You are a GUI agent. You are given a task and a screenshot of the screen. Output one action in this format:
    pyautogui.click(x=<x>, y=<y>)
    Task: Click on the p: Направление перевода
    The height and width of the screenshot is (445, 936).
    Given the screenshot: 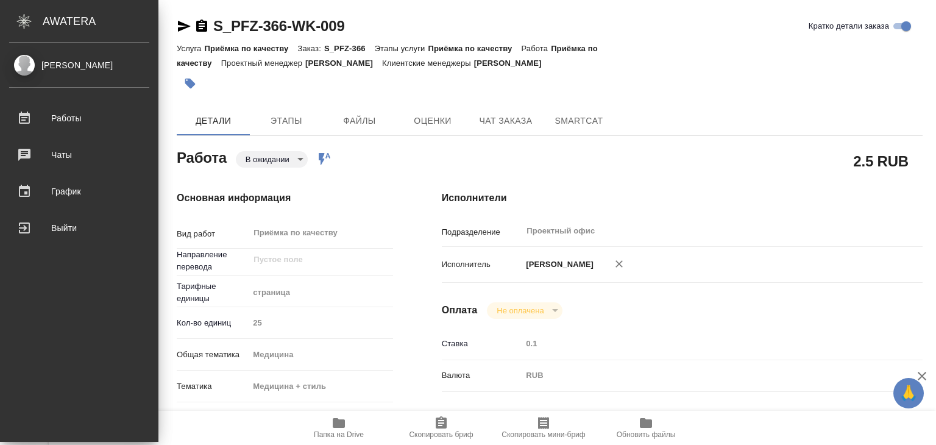 What is the action you would take?
    pyautogui.click(x=213, y=261)
    